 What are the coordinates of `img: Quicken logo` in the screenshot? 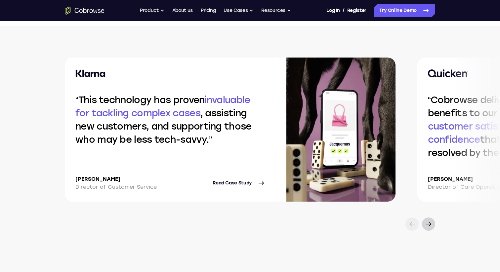 It's located at (447, 73).